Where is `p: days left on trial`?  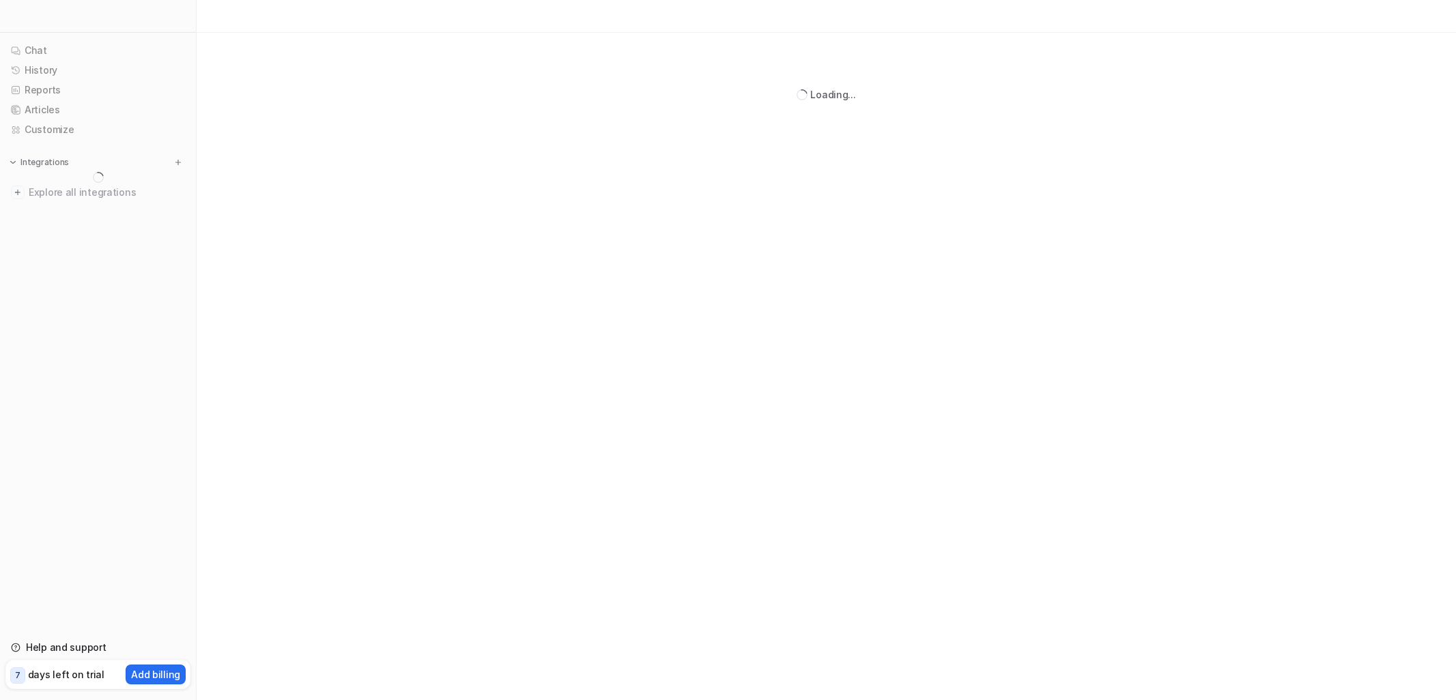 p: days left on trial is located at coordinates (66, 674).